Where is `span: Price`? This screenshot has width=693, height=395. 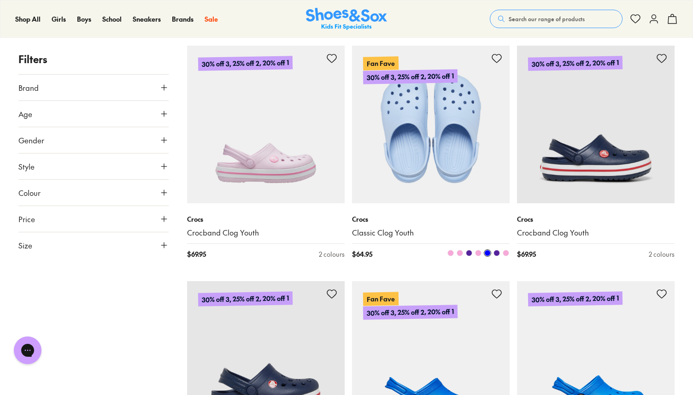 span: Price is located at coordinates (27, 219).